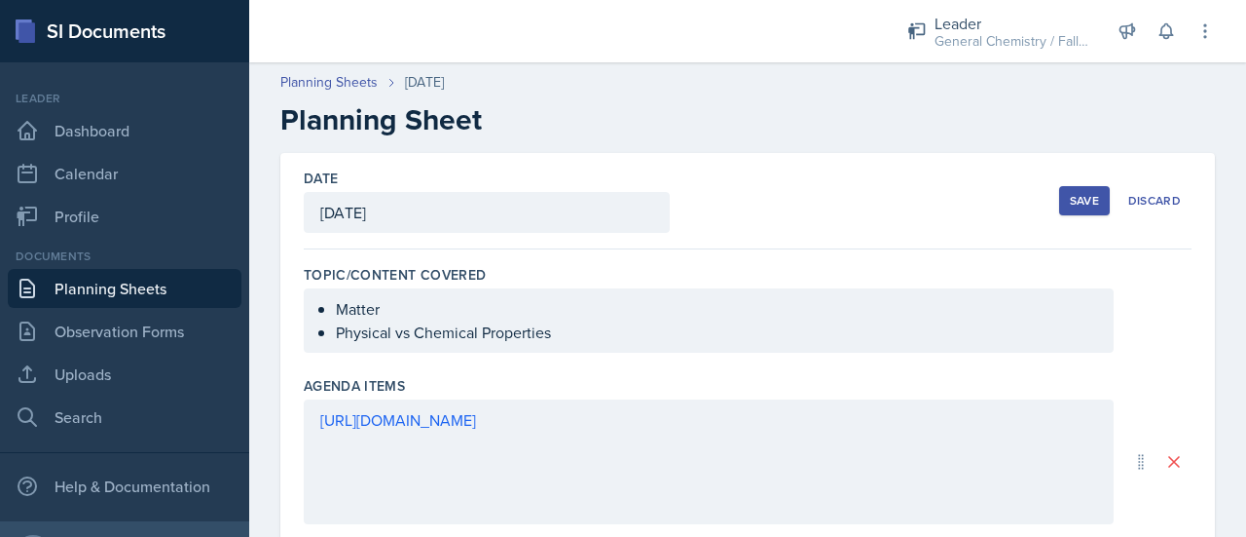 Image resolution: width=1246 pixels, height=537 pixels. Describe the element at coordinates (1155, 201) in the screenshot. I see `button: Discard` at that location.